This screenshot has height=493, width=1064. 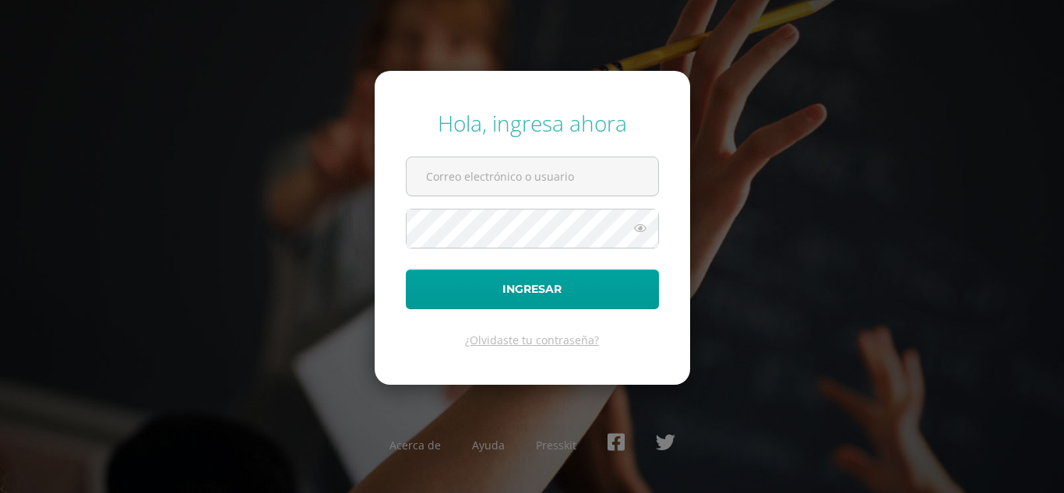 I want to click on a: ¿Olvidaste tu contraseña?, so click(x=532, y=340).